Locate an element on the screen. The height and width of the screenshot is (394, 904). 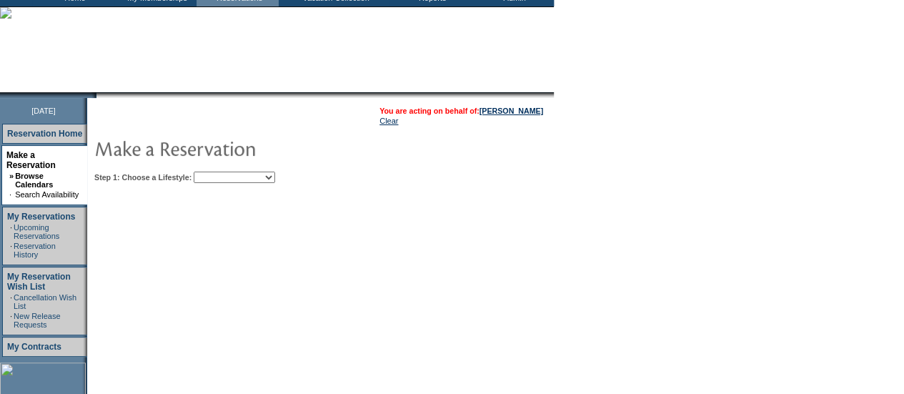
b: Step 1: Choose a Lifestyle: is located at coordinates (143, 177).